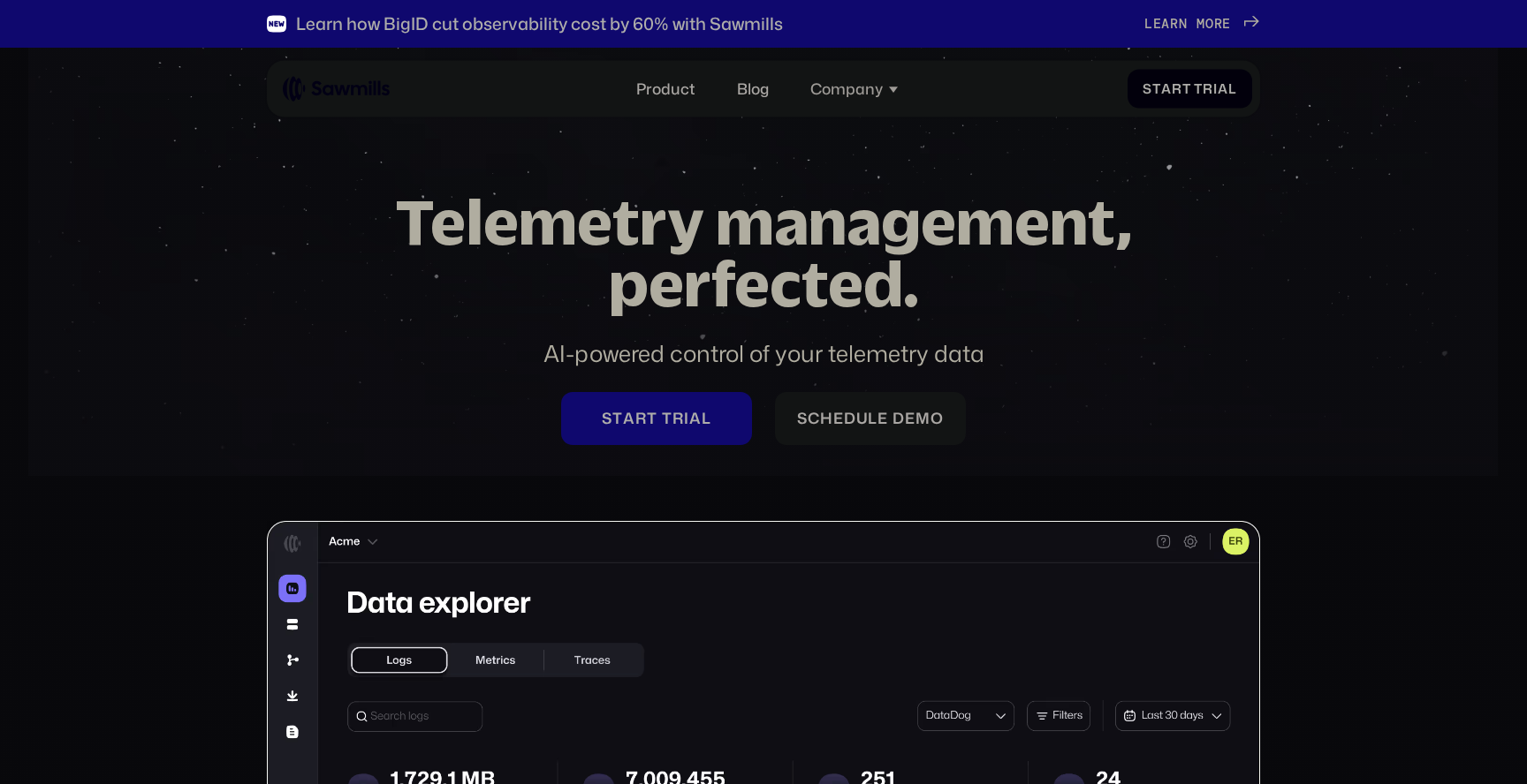 The width and height of the screenshot is (1527, 784). Describe the element at coordinates (814, 418) in the screenshot. I see `span: c` at that location.